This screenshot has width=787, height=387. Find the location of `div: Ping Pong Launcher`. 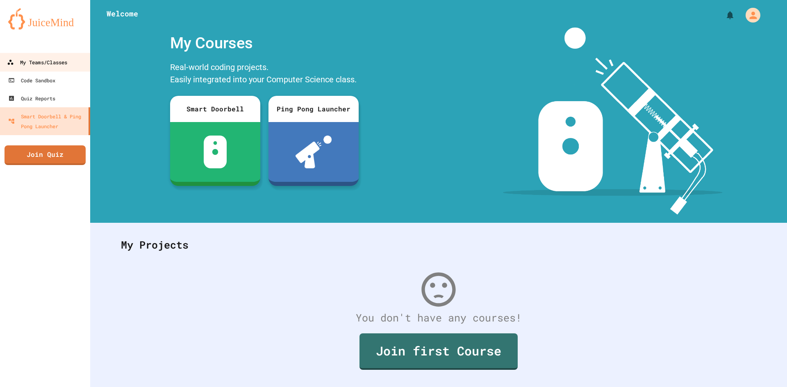

div: Ping Pong Launcher is located at coordinates (314, 109).